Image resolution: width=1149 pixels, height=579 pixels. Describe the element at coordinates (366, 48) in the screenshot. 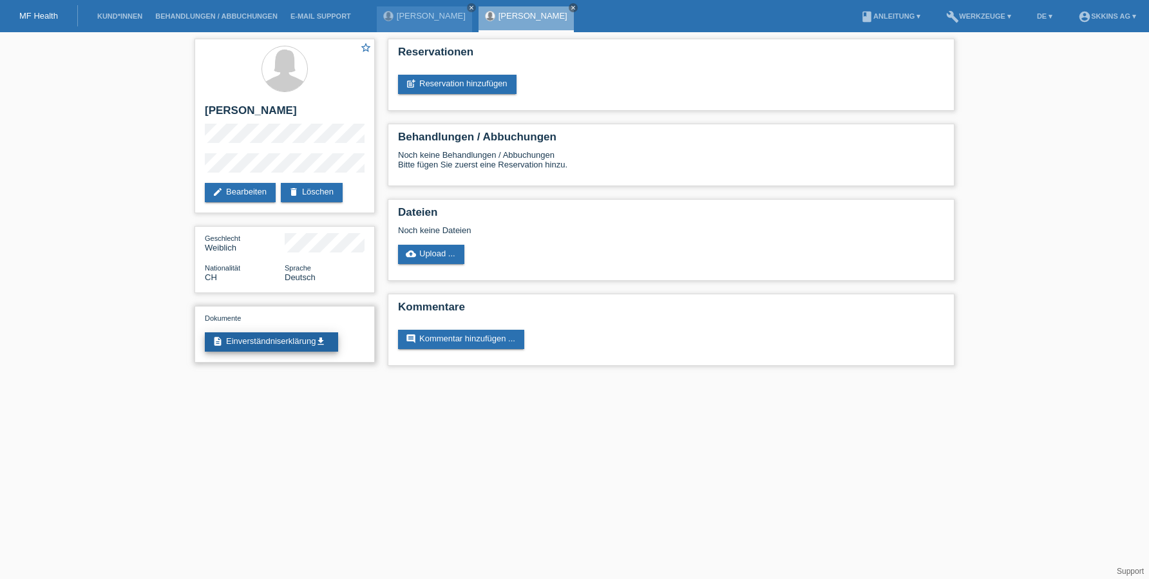

I see `i: star_border` at that location.